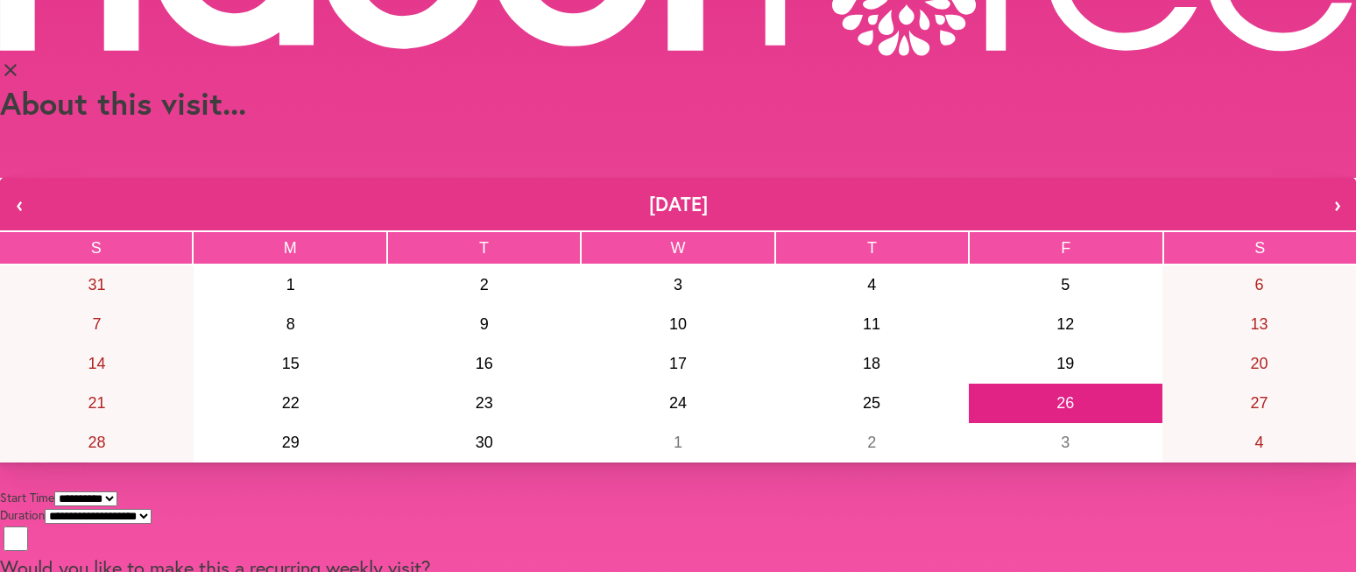 This screenshot has height=572, width=1356. Describe the element at coordinates (97, 324) in the screenshot. I see `abbr: September 7, 2025` at that location.